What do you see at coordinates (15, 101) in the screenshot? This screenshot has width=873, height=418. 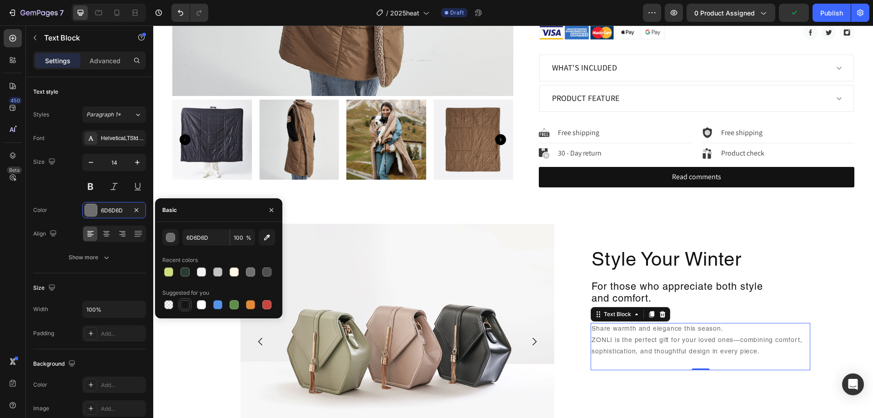 I see `div: 450` at bounding box center [15, 101].